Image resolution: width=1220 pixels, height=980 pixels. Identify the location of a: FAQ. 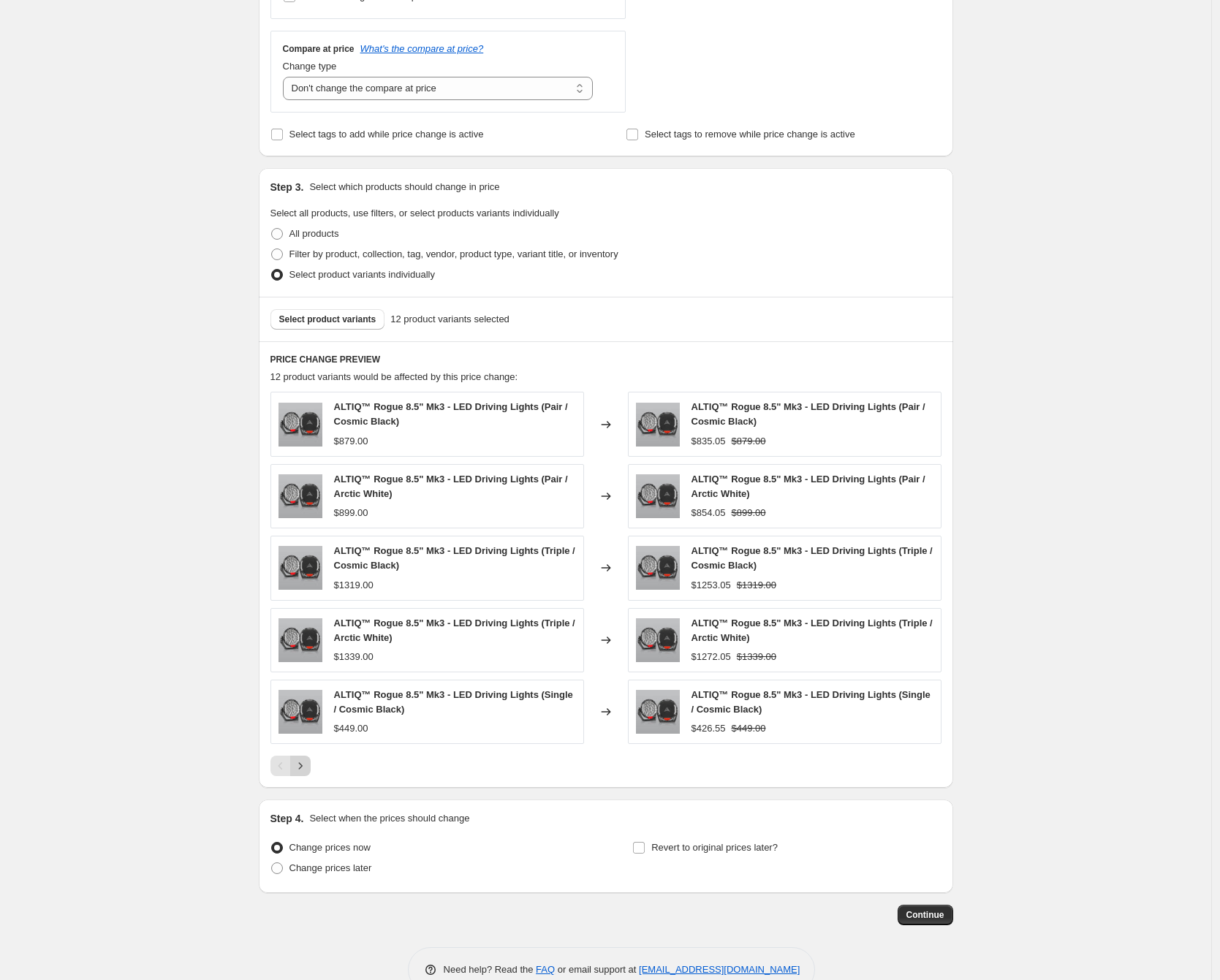
(545, 969).